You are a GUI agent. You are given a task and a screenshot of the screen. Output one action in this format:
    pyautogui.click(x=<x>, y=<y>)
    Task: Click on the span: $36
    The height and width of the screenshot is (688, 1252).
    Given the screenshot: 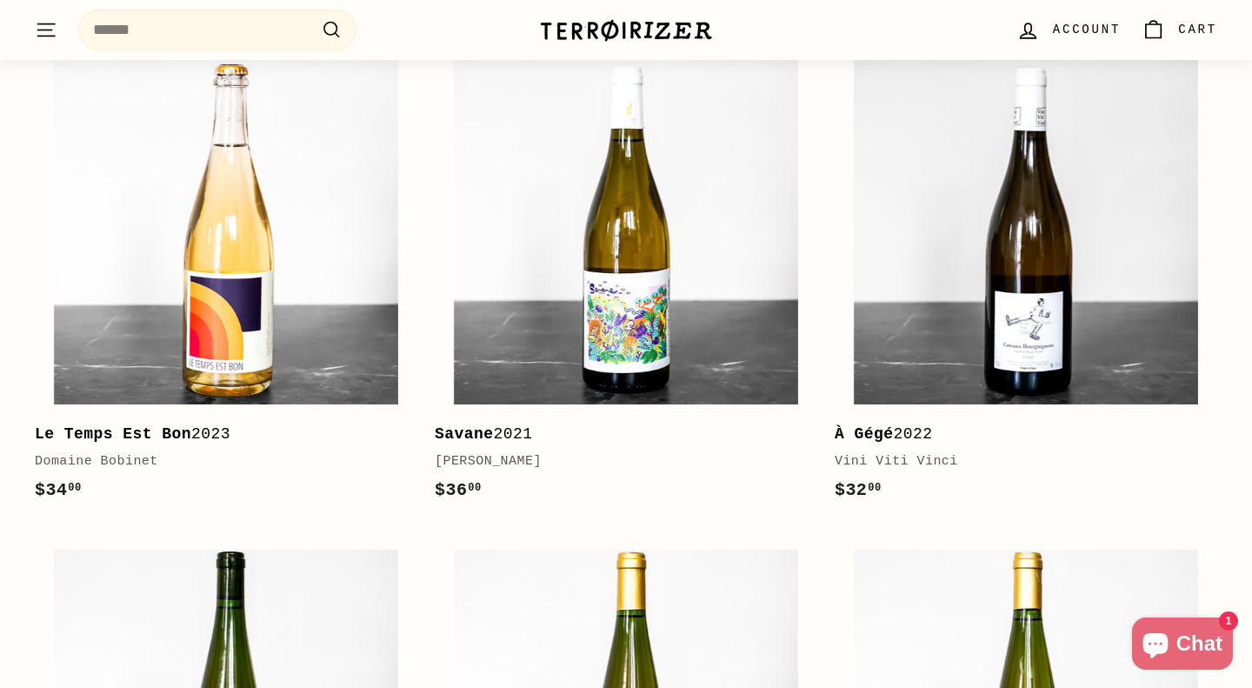 What is the action you would take?
    pyautogui.click(x=458, y=490)
    